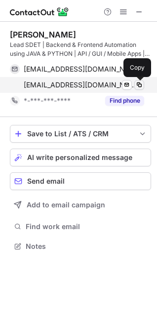  What do you see at coordinates (80, 158) in the screenshot?
I see `span: AI write personalized message` at bounding box center [80, 158].